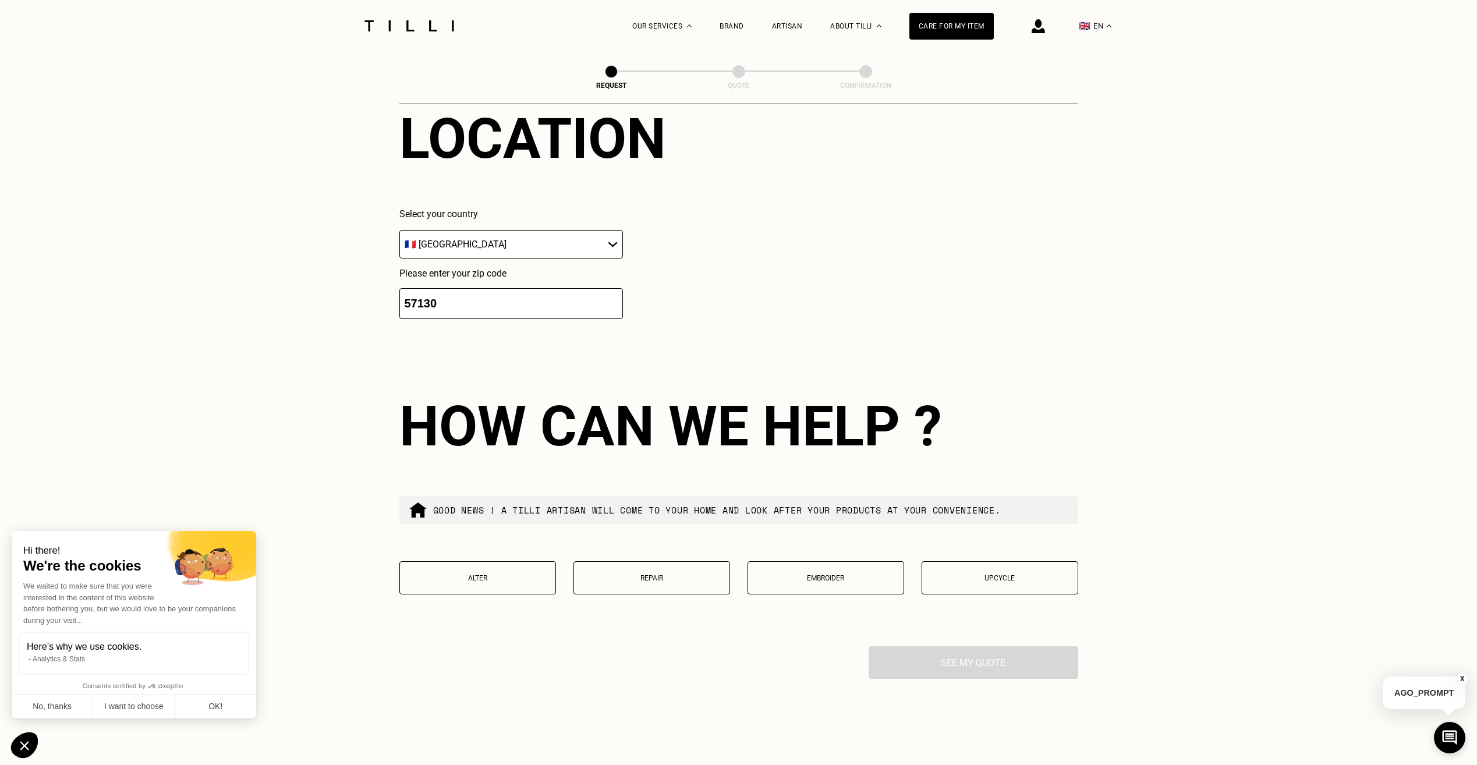 This screenshot has width=1477, height=765. Describe the element at coordinates (409, 26) in the screenshot. I see `img: Tilli seamstress service logo` at that location.